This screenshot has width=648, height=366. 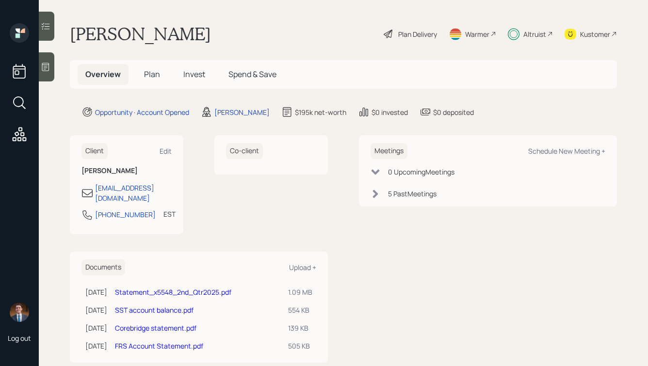 I want to click on div: Log out, so click(x=19, y=338).